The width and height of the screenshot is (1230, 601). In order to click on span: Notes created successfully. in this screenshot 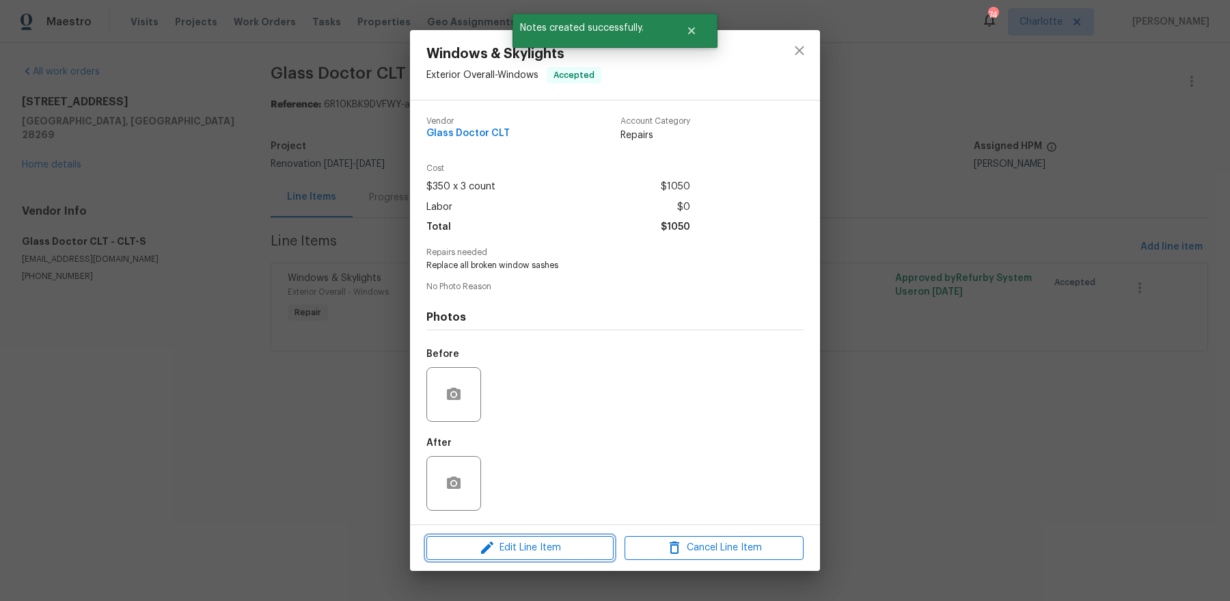, I will do `click(591, 28)`.